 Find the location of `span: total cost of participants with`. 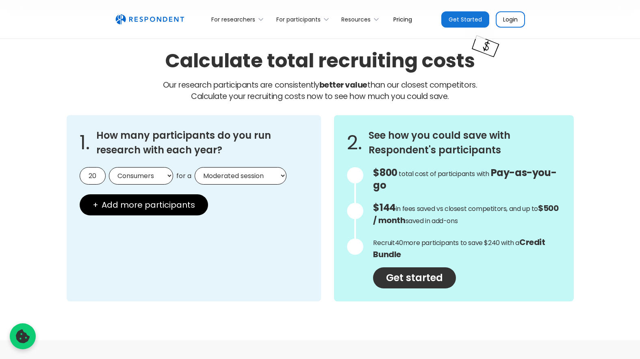

span: total cost of participants with is located at coordinates (443, 174).